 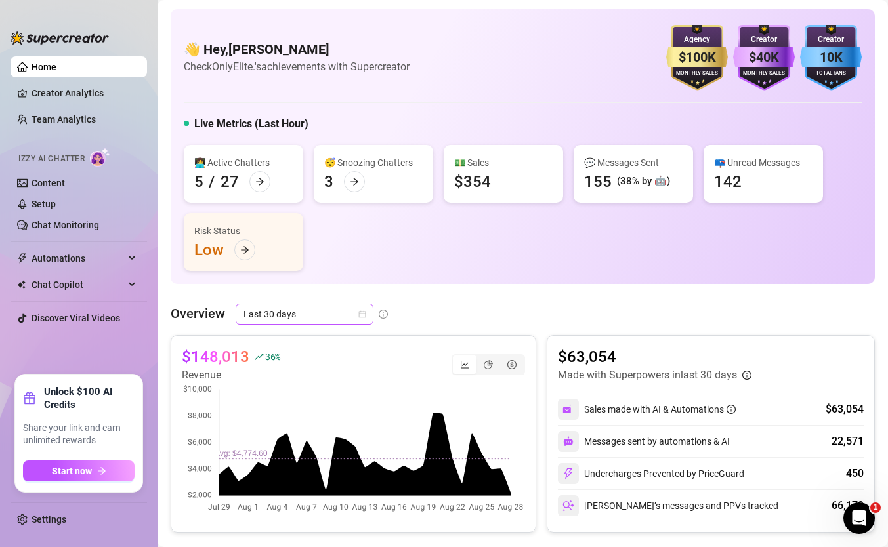 What do you see at coordinates (65, 225) in the screenshot?
I see `a: Chat Monitoring` at bounding box center [65, 225].